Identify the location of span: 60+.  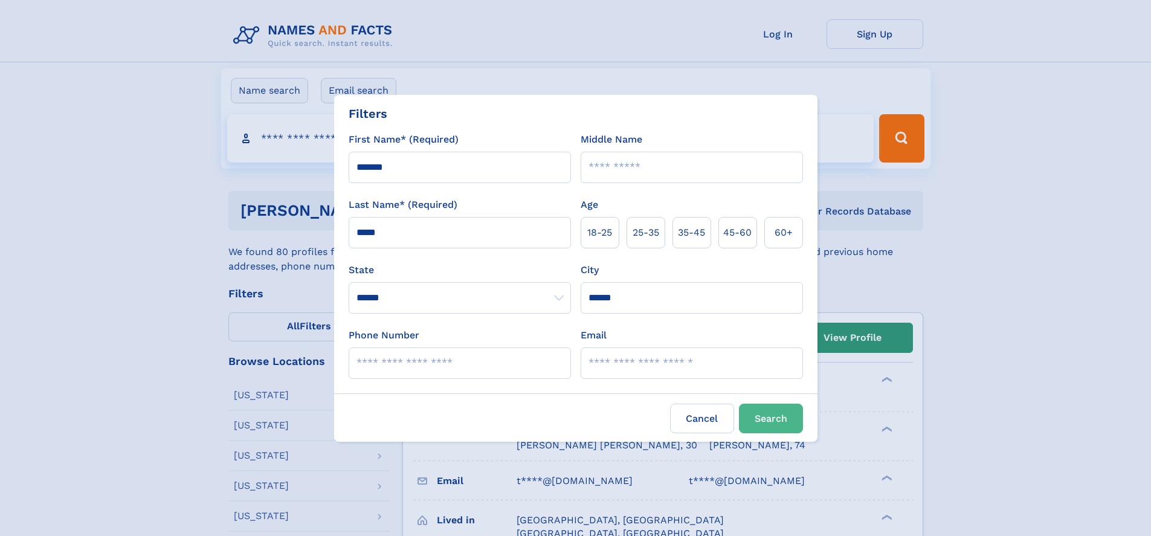
(784, 233).